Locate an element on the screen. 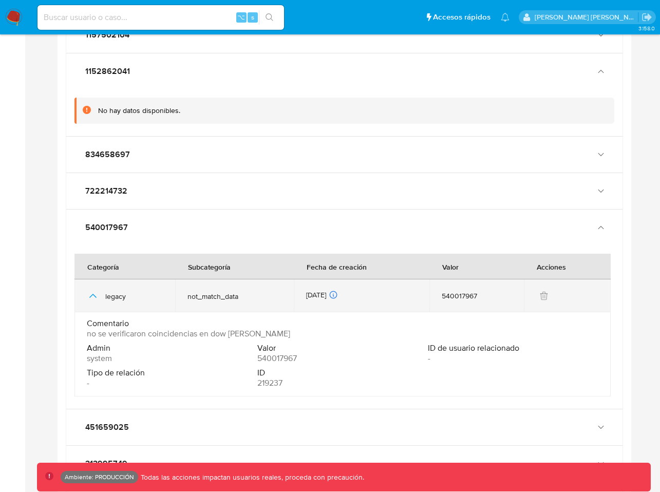 Image resolution: width=660 pixels, height=492 pixels. button: search-icon is located at coordinates (269, 17).